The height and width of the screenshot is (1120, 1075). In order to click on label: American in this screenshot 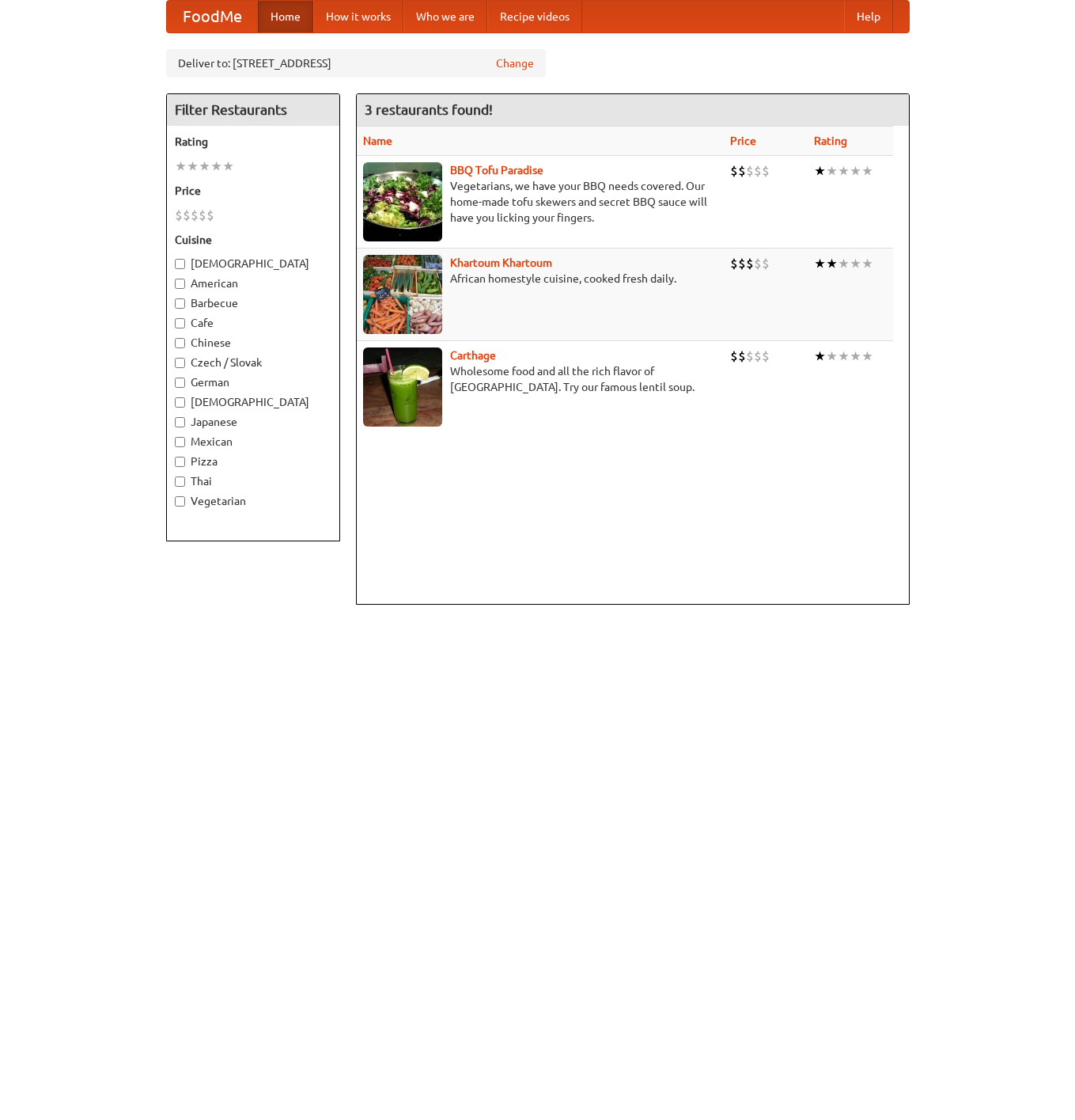, I will do `click(253, 283)`.